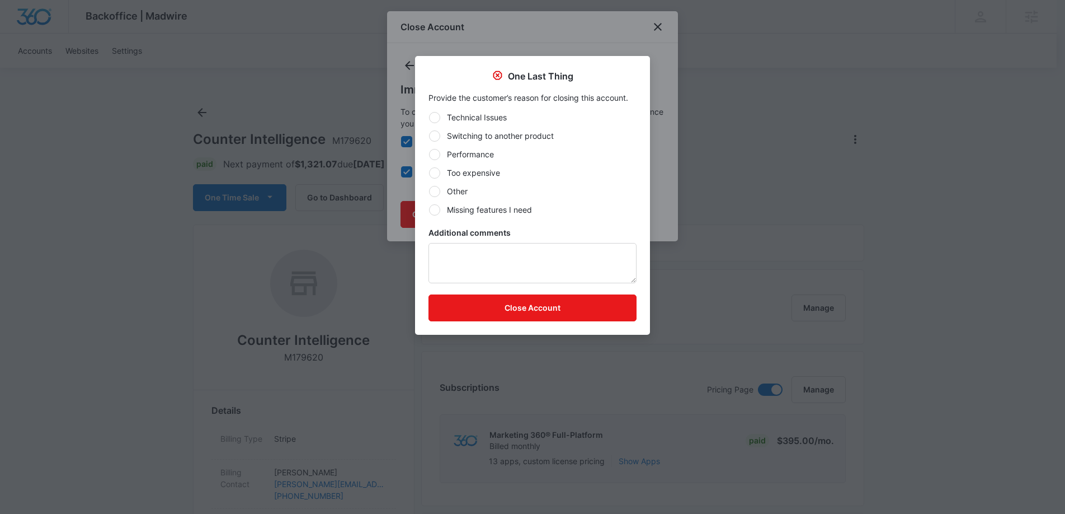 The width and height of the screenshot is (1065, 514). Describe the element at coordinates (533, 232) in the screenshot. I see `label: Additional comments` at that location.